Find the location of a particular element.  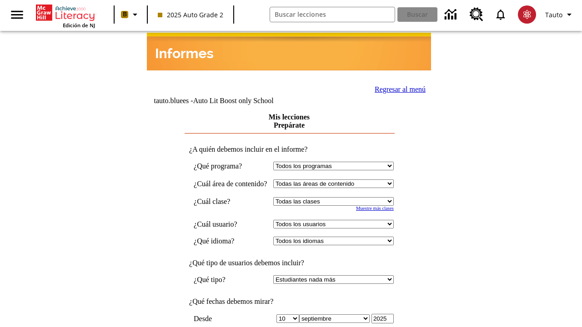

a: Centro de recursos, Se abrirá en una pestaña nueva. is located at coordinates (476, 15).